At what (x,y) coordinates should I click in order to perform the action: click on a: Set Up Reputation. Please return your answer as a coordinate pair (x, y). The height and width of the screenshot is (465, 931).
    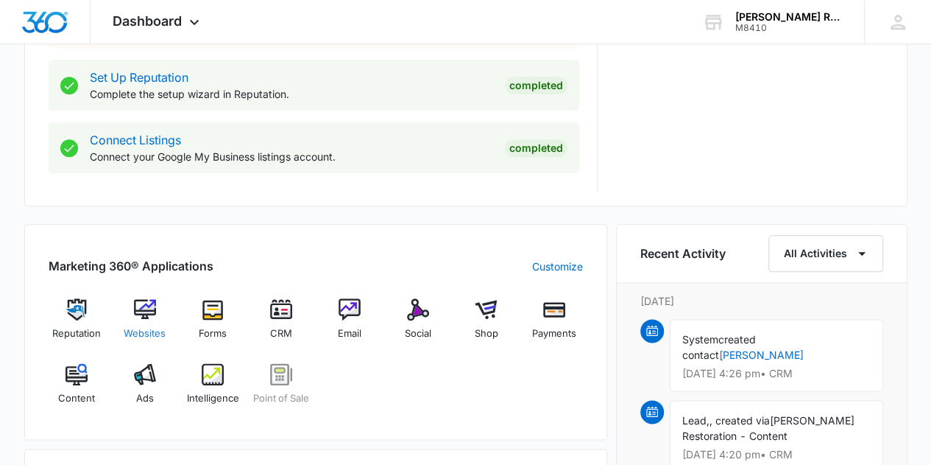
    Looking at the image, I should click on (139, 77).